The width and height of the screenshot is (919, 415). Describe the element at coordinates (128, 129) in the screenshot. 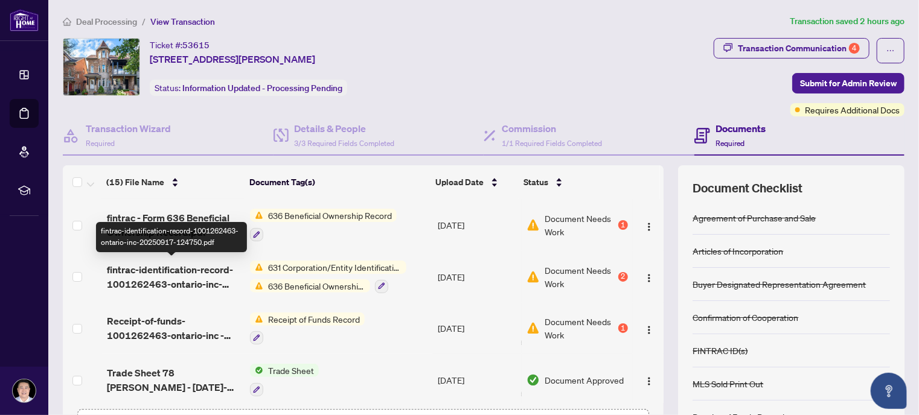

I see `h4: Transaction Wizard` at that location.